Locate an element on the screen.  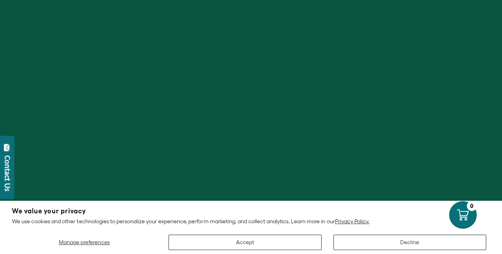
p: We use cookies and other technologies to personalize your experience, perform marketing, and coll... is located at coordinates (251, 221).